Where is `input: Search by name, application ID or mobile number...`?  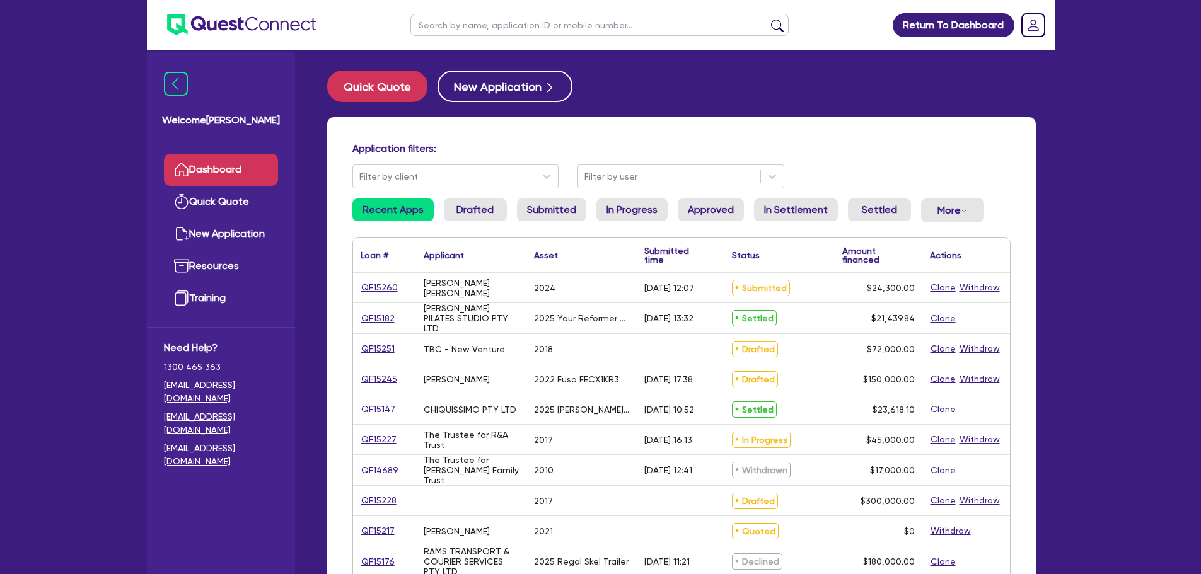 input: Search by name, application ID or mobile number... is located at coordinates (600, 25).